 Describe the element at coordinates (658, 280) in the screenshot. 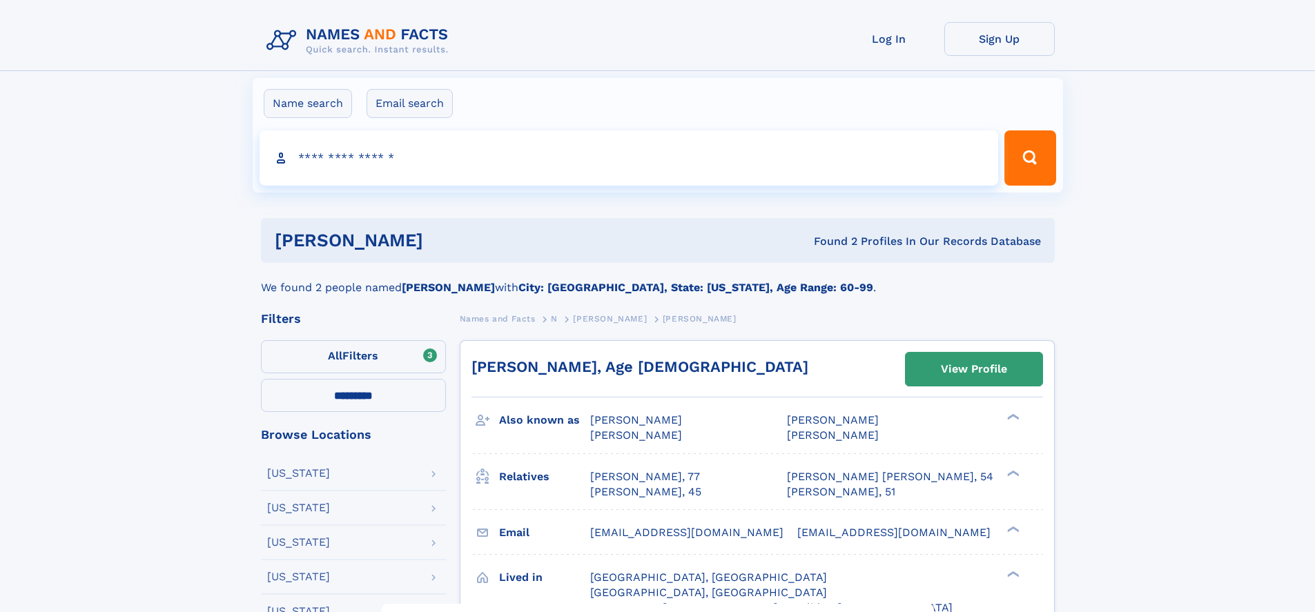

I see `div: We found 2 people named with .` at that location.